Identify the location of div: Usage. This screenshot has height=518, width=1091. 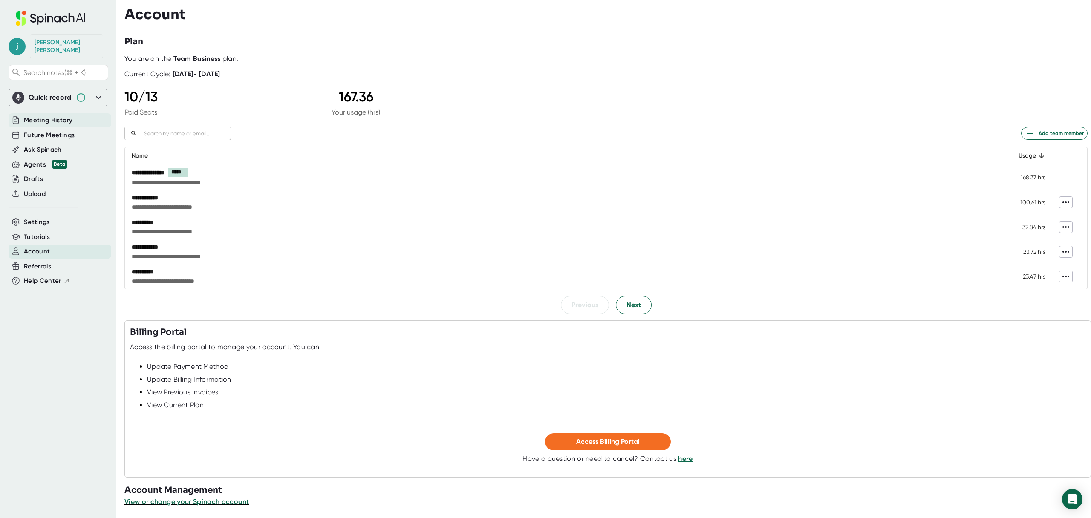
(1026, 156).